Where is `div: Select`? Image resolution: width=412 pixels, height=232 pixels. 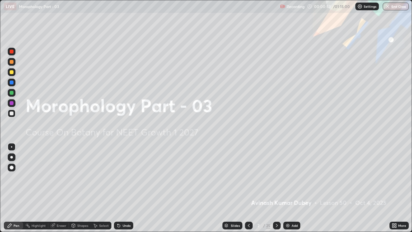 div: Select is located at coordinates (104, 226).